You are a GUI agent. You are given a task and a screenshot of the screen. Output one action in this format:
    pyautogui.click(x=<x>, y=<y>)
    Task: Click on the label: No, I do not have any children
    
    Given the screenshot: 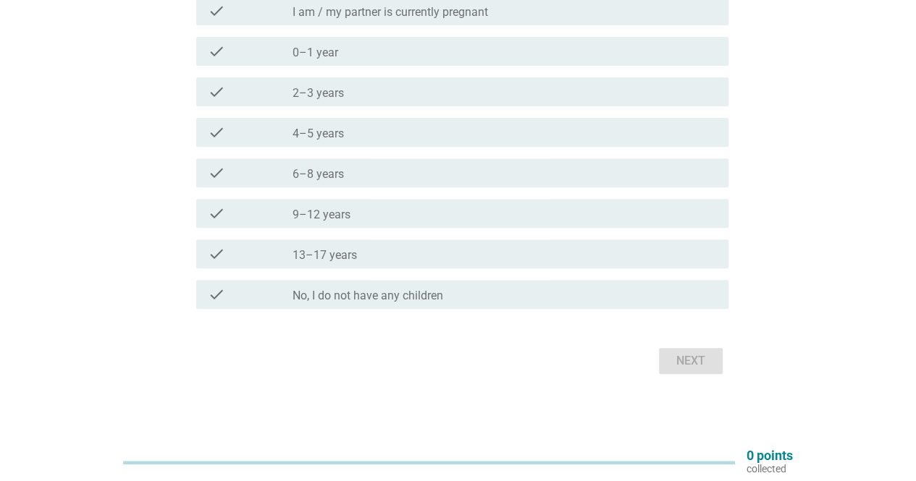 What is the action you would take?
    pyautogui.click(x=368, y=296)
    